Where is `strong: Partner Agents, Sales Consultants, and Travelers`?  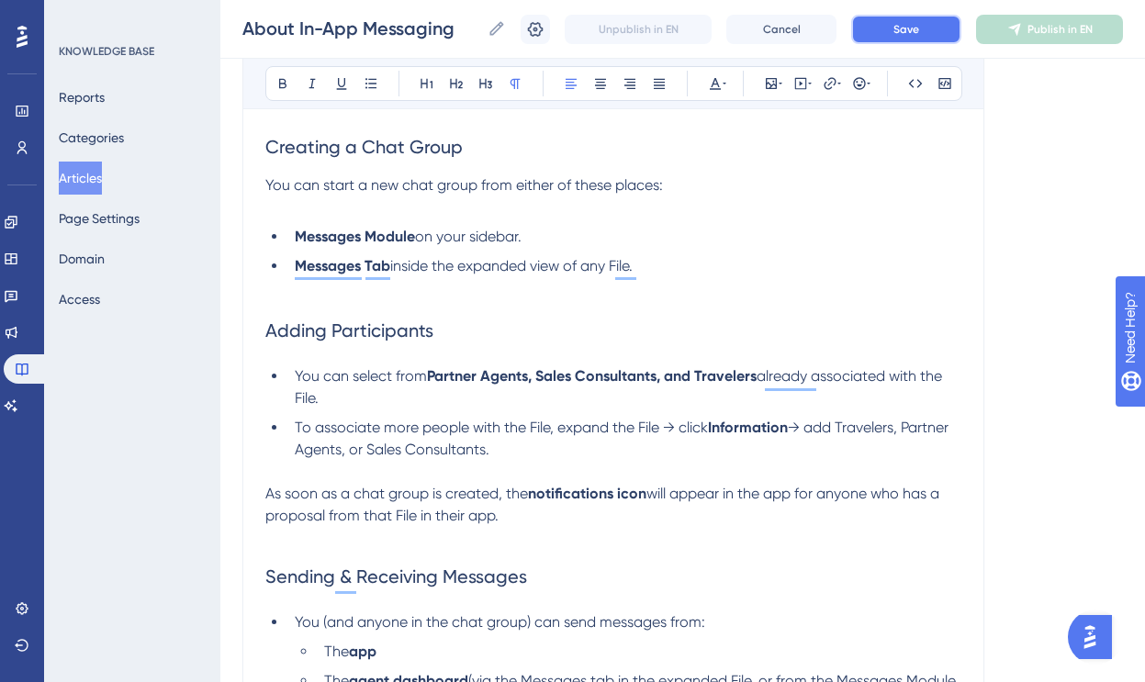
strong: Partner Agents, Sales Consultants, and Travelers is located at coordinates (591, 376).